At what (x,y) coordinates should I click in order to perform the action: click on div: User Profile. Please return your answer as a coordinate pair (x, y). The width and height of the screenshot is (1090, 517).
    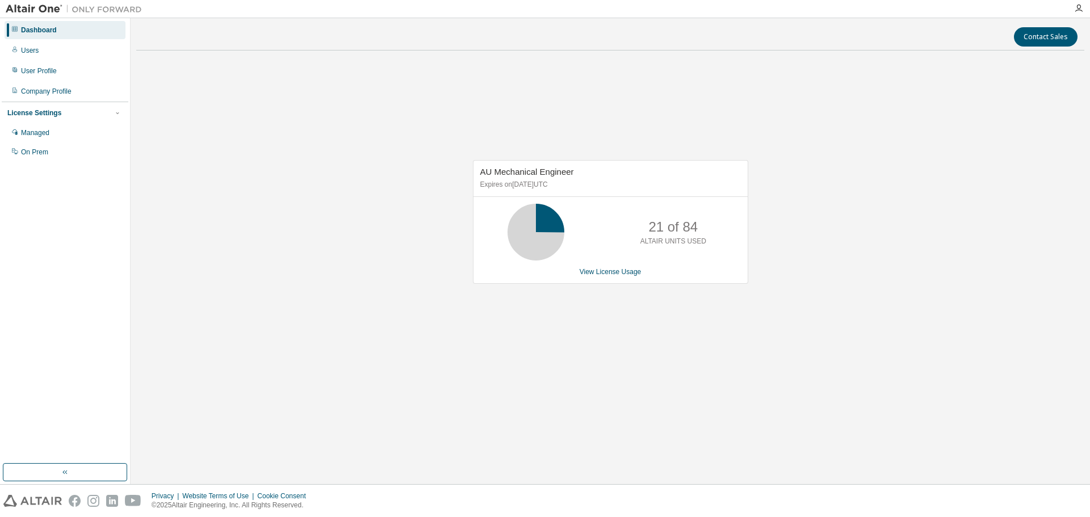
    Looking at the image, I should click on (39, 71).